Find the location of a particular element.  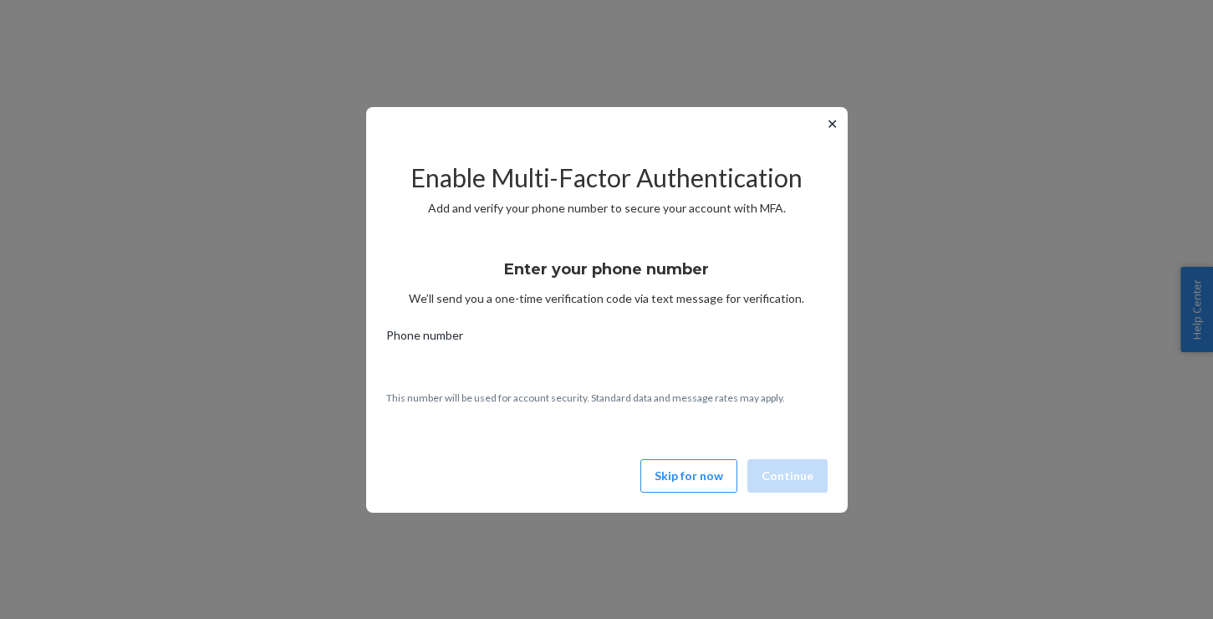

p: Add and verify your phone number to secure your account with MFA. is located at coordinates (607, 208).